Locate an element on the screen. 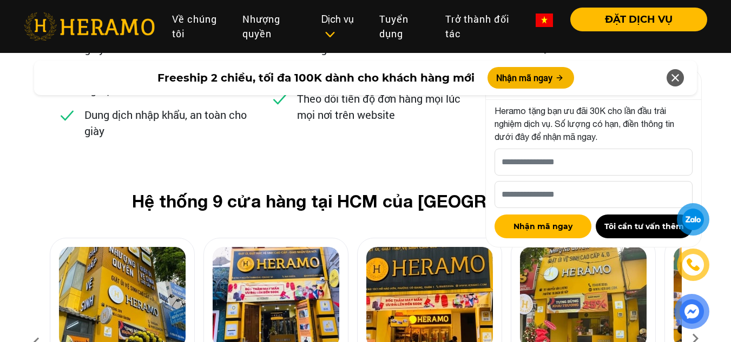 This screenshot has width=731, height=342. a: Tuyển dụng is located at coordinates (404, 27).